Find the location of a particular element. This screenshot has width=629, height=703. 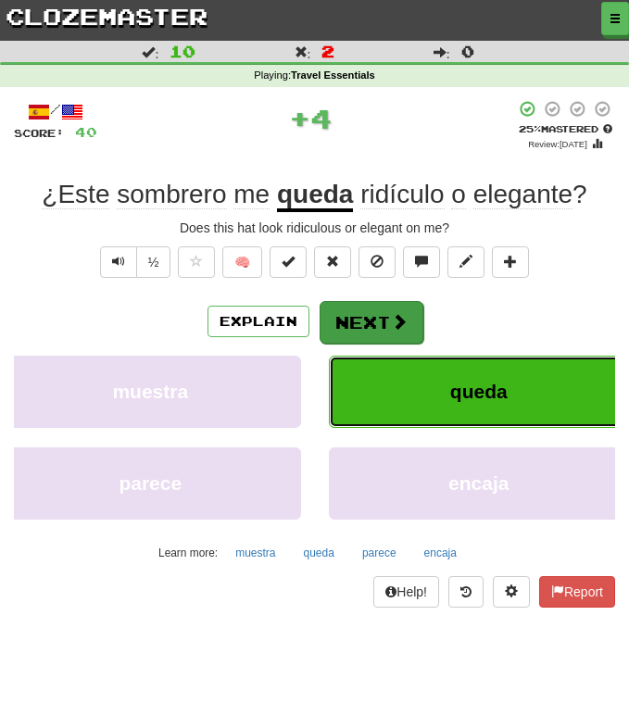

button: ½ is located at coordinates (154, 262).